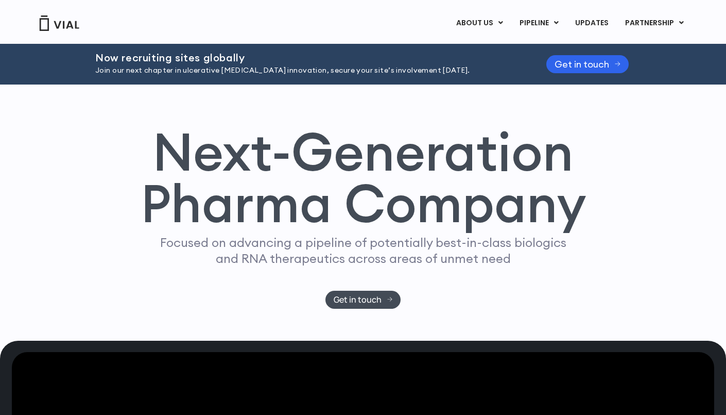  Describe the element at coordinates (363, 178) in the screenshot. I see `h1: Next-Generation Pharma Company` at that location.